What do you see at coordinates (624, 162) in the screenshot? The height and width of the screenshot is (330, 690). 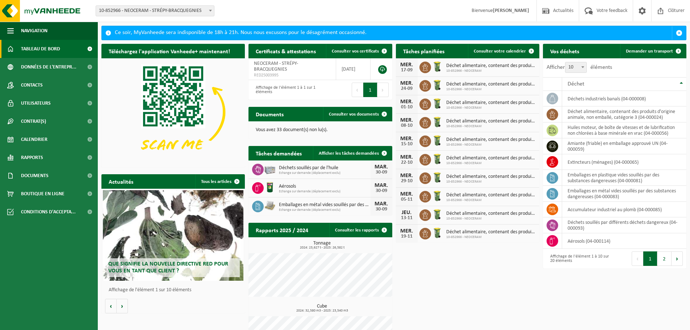 I see `td: extincteurs (ménages) (04-000065)` at bounding box center [624, 162].